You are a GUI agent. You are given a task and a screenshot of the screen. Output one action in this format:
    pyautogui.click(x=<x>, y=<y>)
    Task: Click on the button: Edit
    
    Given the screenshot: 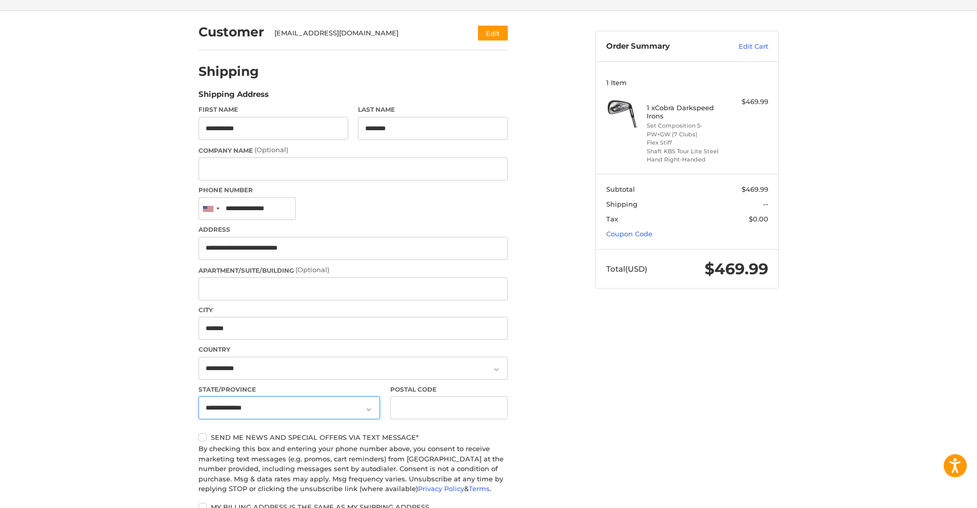 What is the action you would take?
    pyautogui.click(x=493, y=33)
    